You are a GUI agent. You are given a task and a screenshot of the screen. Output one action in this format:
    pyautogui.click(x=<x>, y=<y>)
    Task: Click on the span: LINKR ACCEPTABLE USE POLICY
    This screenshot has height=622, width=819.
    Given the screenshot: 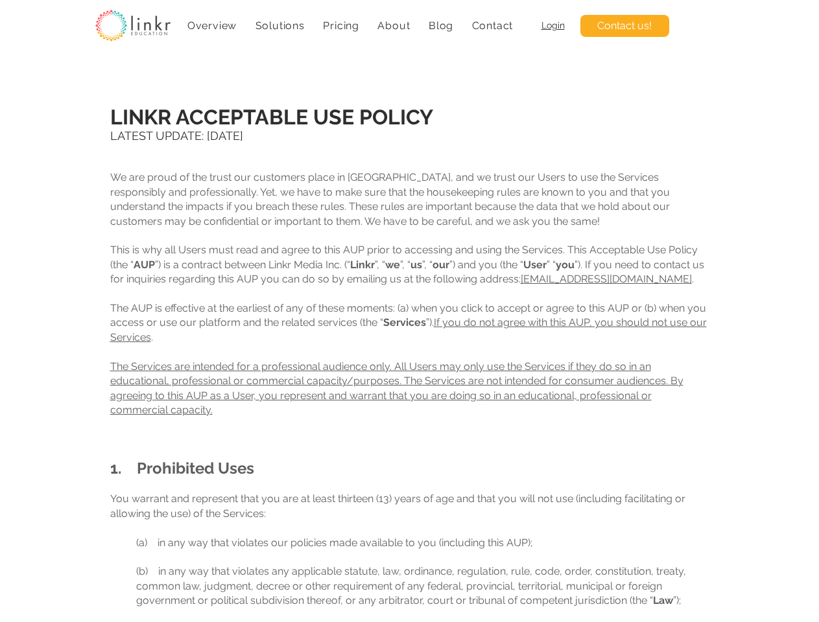 What is the action you would take?
    pyautogui.click(x=272, y=117)
    